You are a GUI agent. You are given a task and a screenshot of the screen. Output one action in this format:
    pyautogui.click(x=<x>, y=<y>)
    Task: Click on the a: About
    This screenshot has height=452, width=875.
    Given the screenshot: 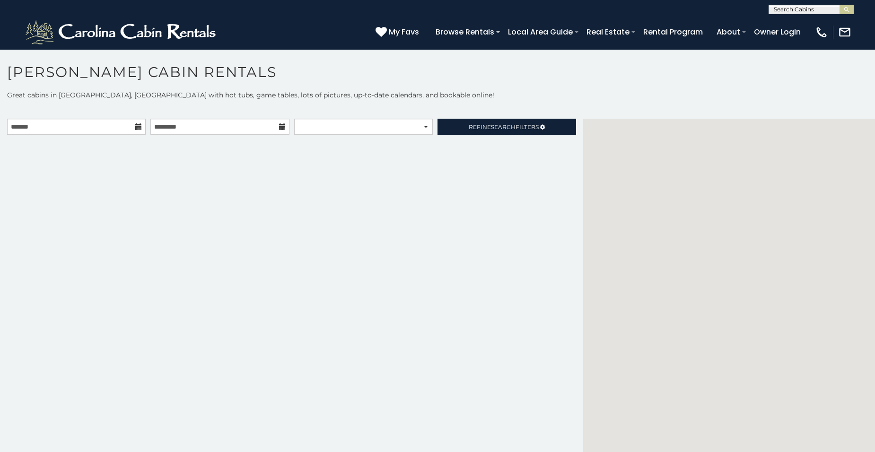 What is the action you would take?
    pyautogui.click(x=728, y=32)
    